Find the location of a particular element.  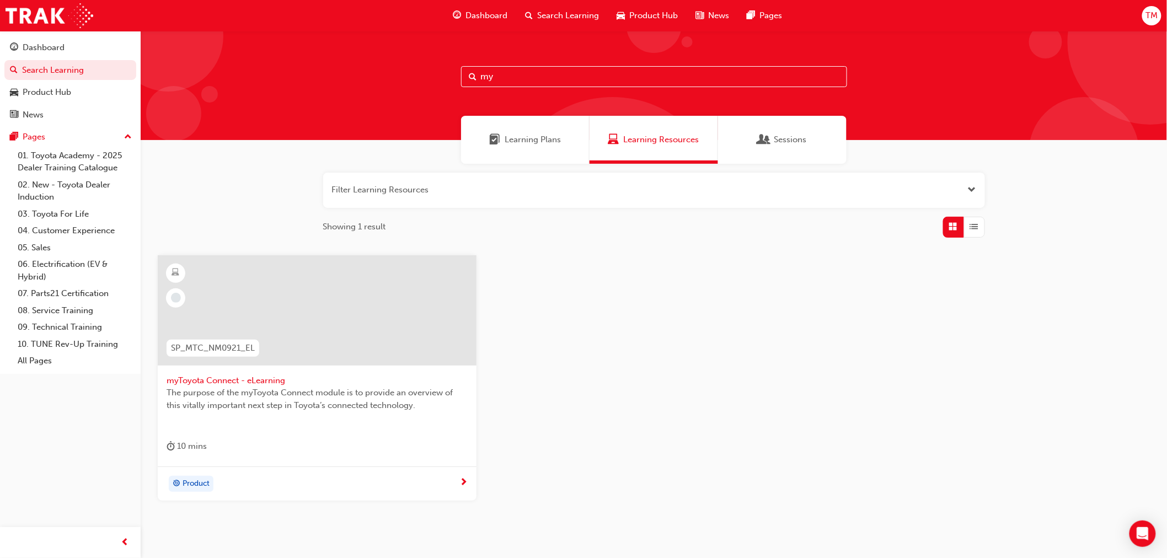

a: 01. Toyota Academy - 2025 Dealer Training Catalogue is located at coordinates (74, 162).